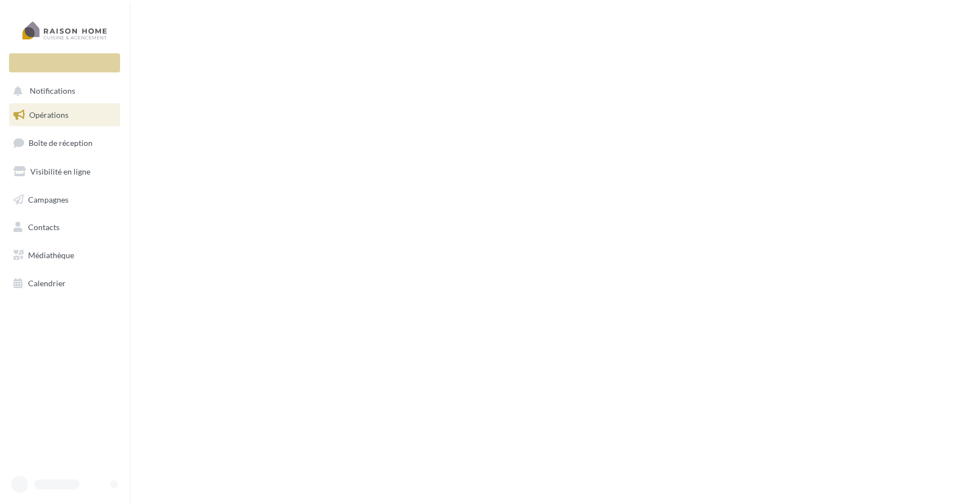  What do you see at coordinates (65, 200) in the screenshot?
I see `a: Campagnes` at bounding box center [65, 200].